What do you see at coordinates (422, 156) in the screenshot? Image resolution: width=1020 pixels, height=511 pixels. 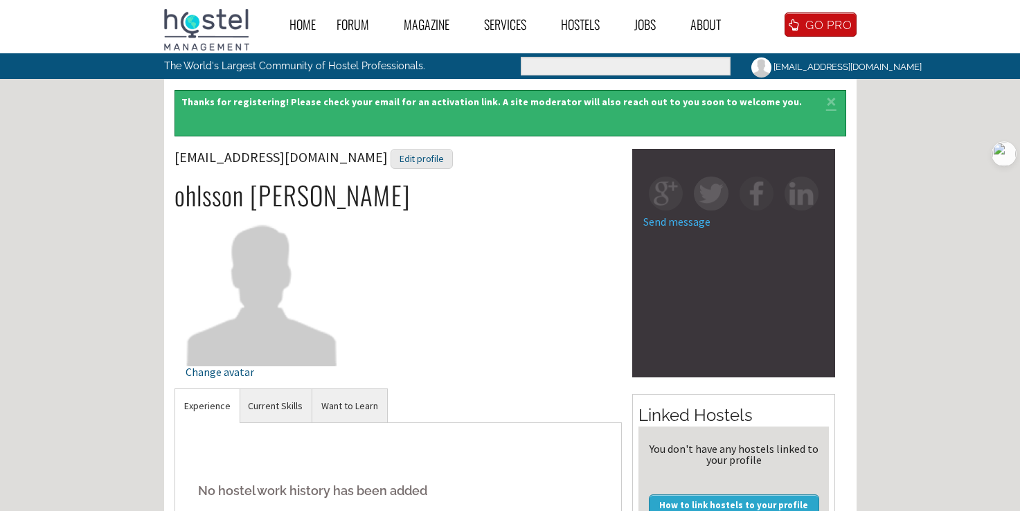 I see `a: Edit profile` at bounding box center [422, 156].